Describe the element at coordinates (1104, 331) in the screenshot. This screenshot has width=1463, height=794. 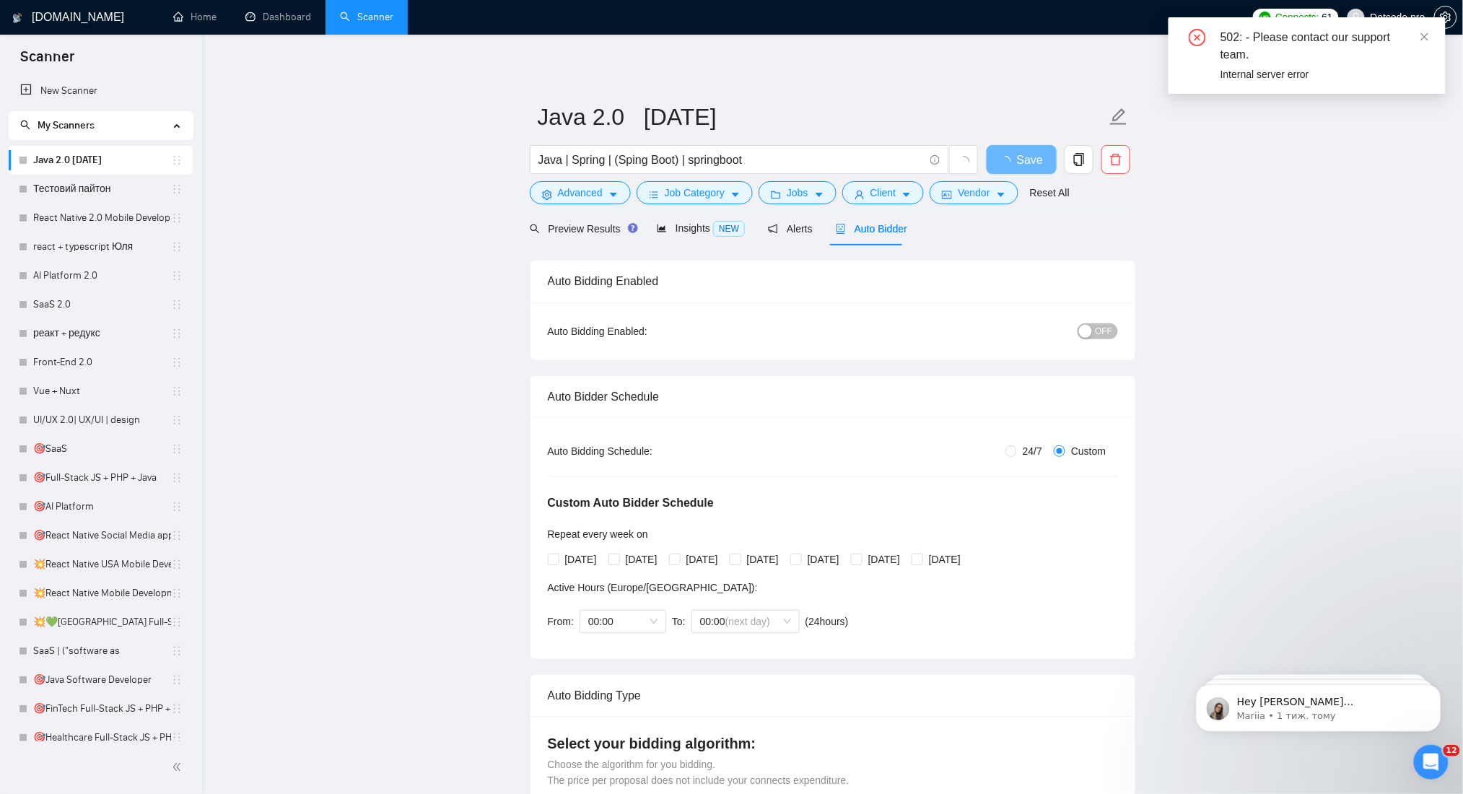
I see `span: OFF` at that location.